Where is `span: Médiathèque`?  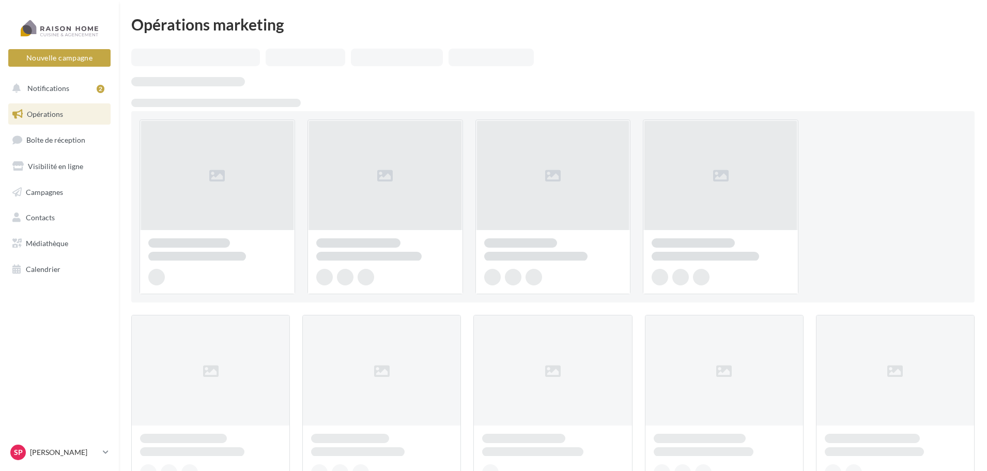 span: Médiathèque is located at coordinates (47, 243).